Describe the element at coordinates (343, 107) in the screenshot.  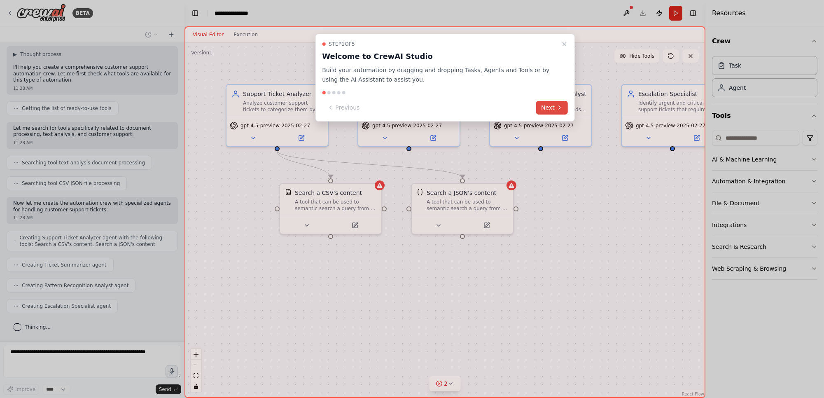
I see `button: Previous` at that location.